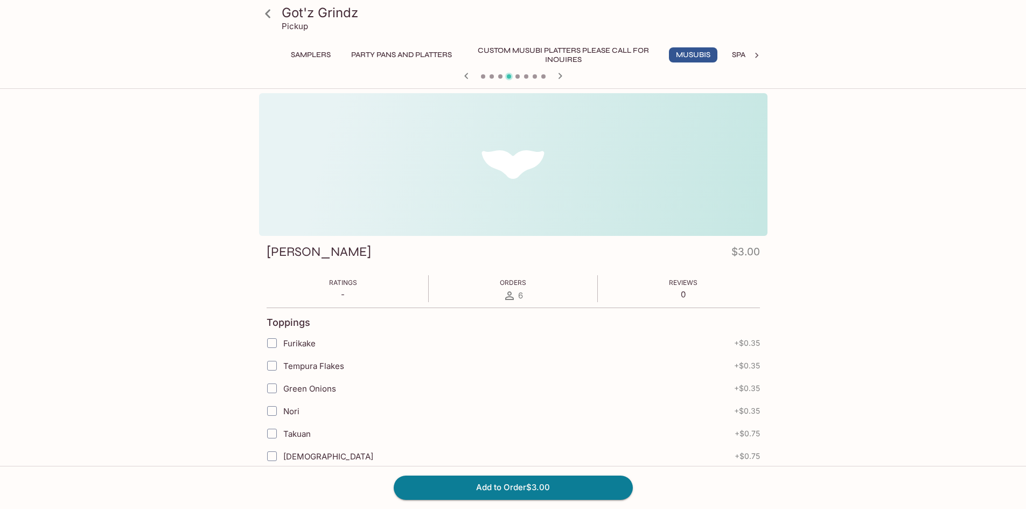  What do you see at coordinates (760, 55) in the screenshot?
I see `button: Spam Musubis` at bounding box center [760, 55].